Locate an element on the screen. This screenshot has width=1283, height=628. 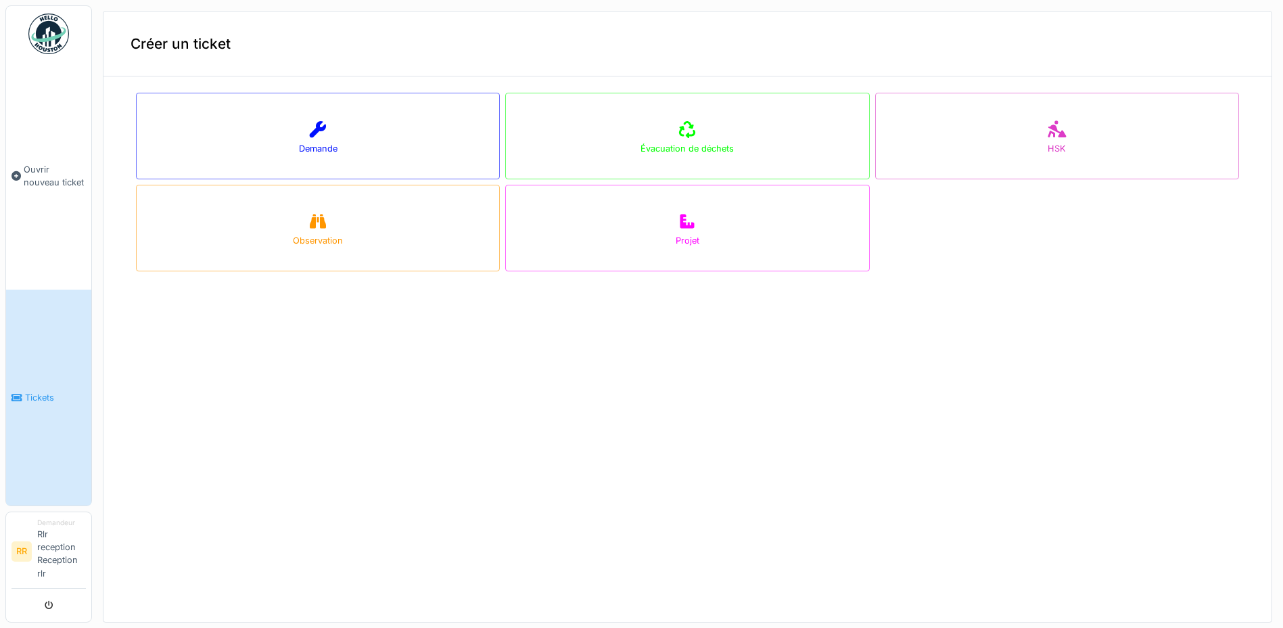
div: Projet is located at coordinates (687, 240).